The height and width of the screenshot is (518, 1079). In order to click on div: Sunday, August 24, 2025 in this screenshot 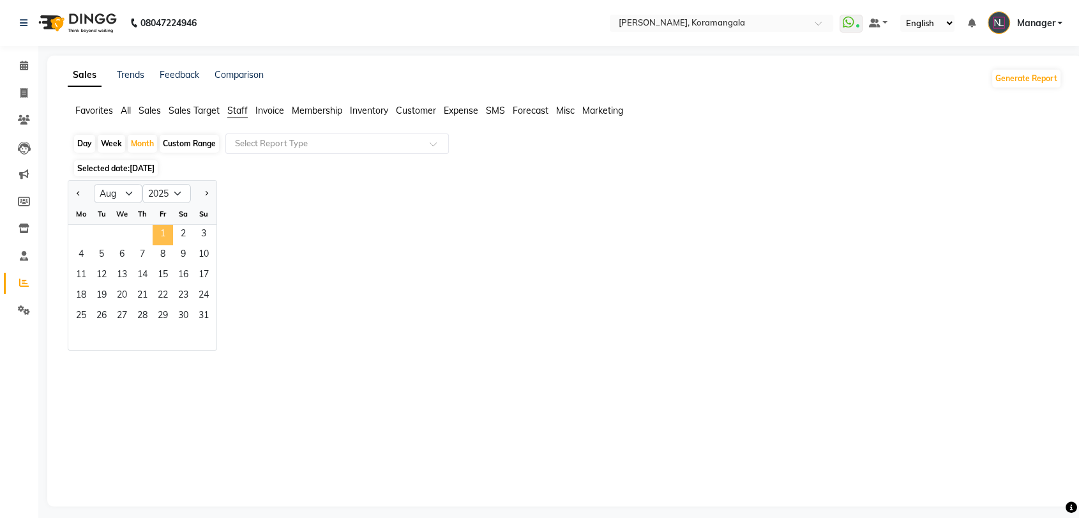, I will do `click(204, 296)`.